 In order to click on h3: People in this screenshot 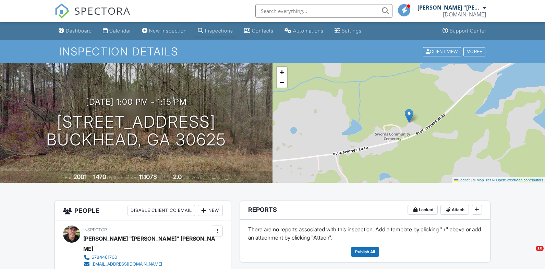, I will do `click(143, 211)`.